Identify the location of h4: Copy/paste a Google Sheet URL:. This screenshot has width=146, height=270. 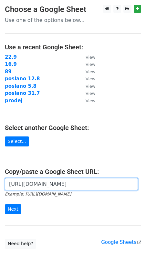
(73, 172).